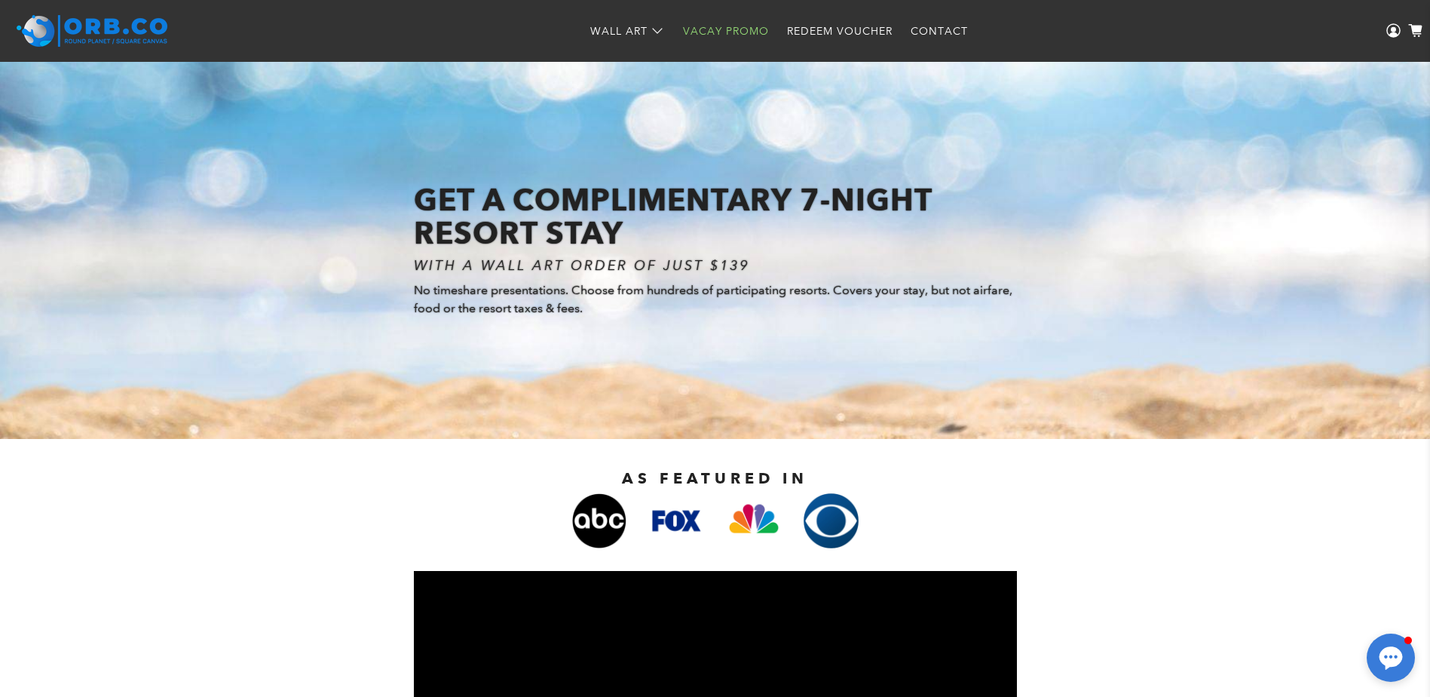  I want to click on a: Contact, so click(939, 31).